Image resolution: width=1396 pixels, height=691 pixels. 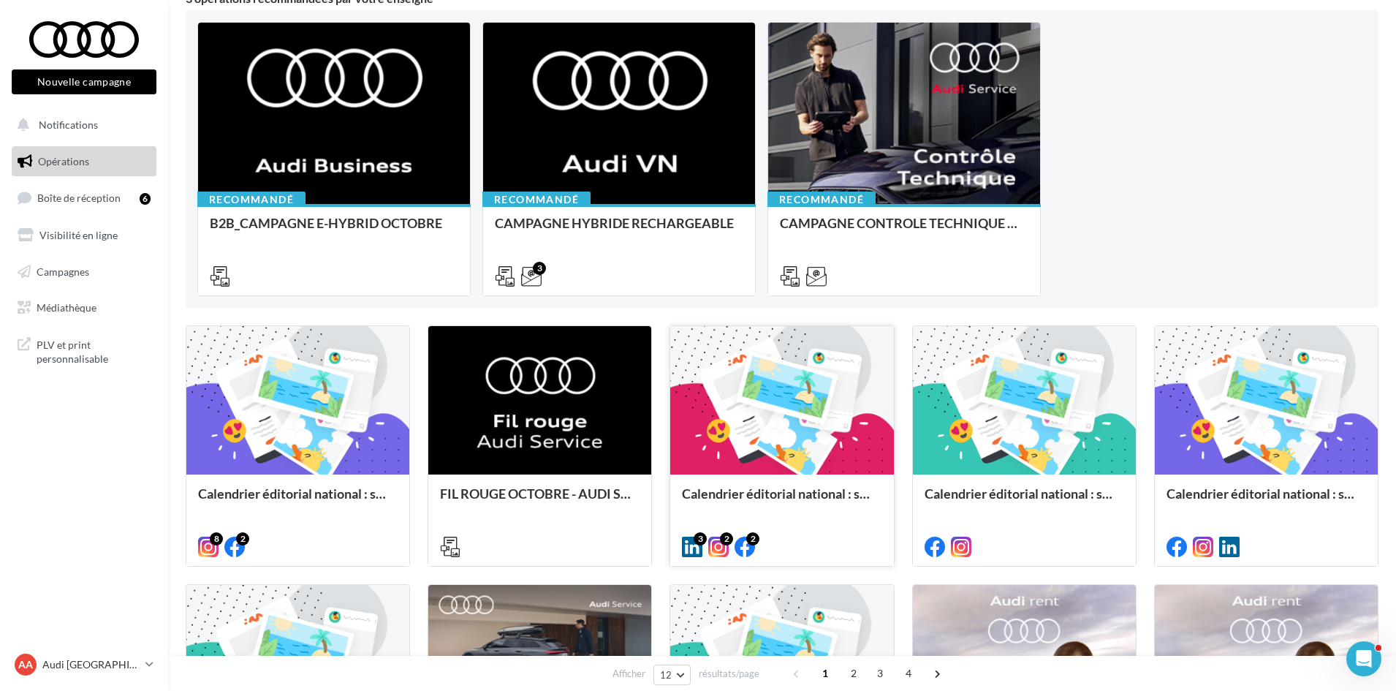 What do you see at coordinates (672, 675) in the screenshot?
I see `button: 12` at bounding box center [672, 675].